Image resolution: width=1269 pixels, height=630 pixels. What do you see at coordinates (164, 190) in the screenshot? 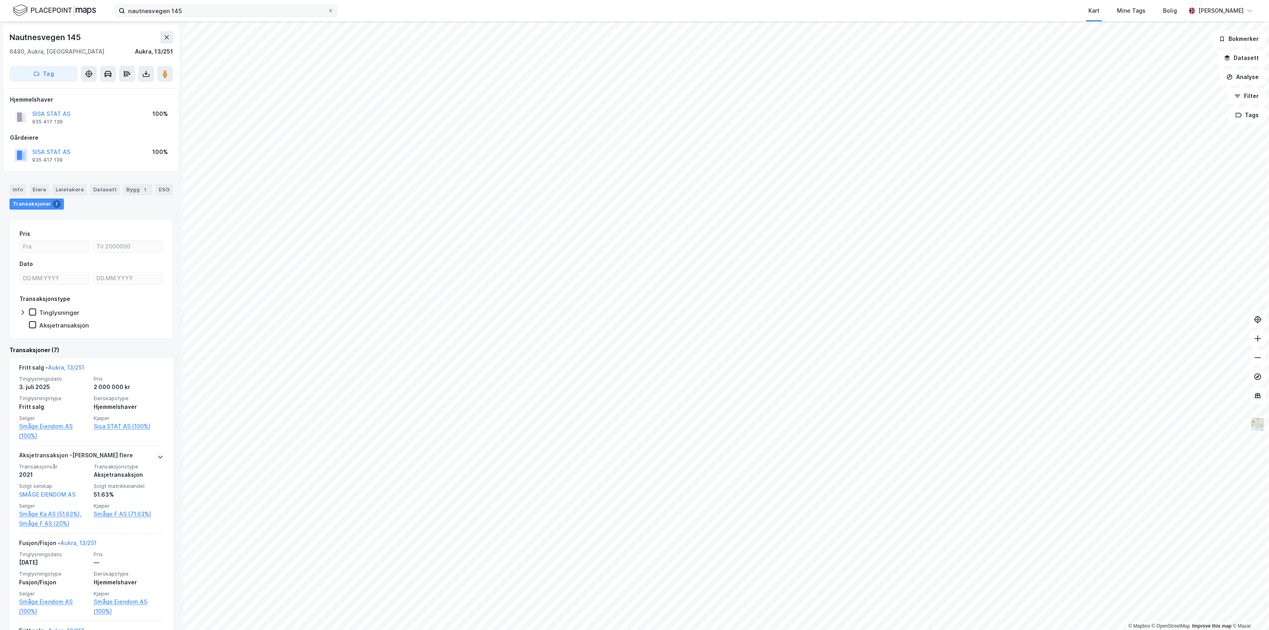
I see `div: ESG` at bounding box center [164, 190].